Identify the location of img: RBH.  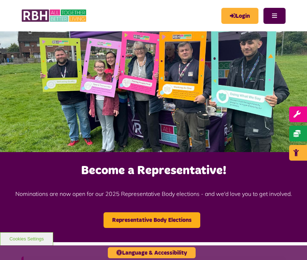
(54, 16).